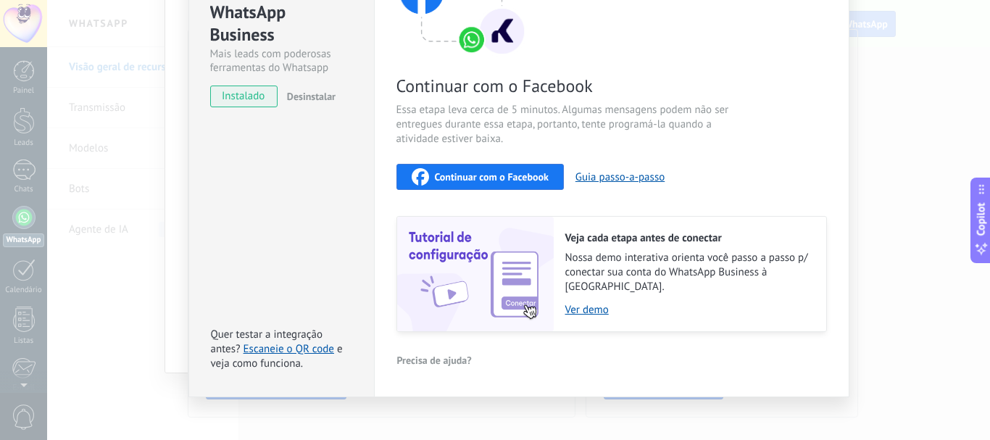 The height and width of the screenshot is (440, 990). I want to click on button: Continuar com o Facebook, so click(480, 177).